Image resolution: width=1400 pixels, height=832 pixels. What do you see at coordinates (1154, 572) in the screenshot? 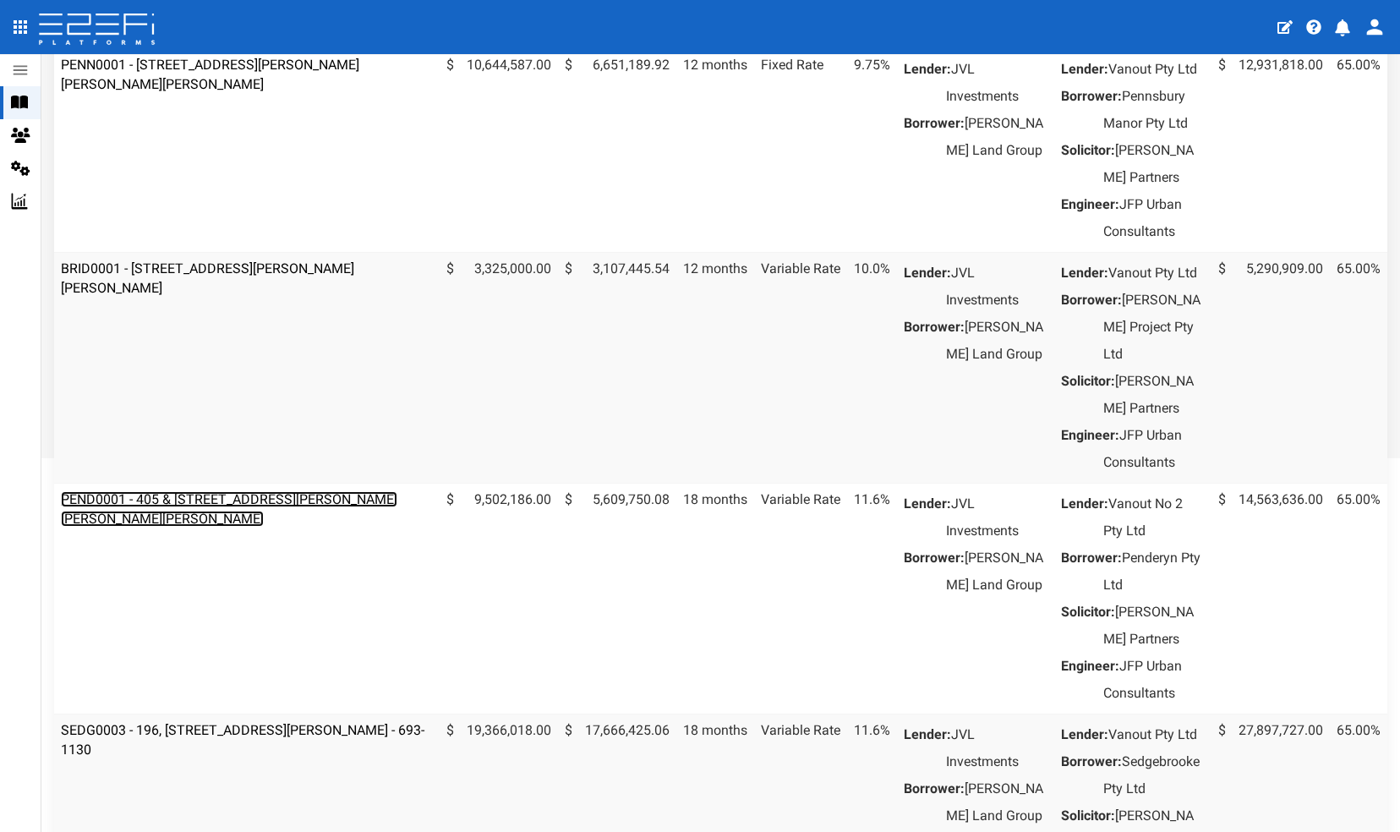
I see `dd: Penderyn Pty Ltd` at bounding box center [1154, 572].